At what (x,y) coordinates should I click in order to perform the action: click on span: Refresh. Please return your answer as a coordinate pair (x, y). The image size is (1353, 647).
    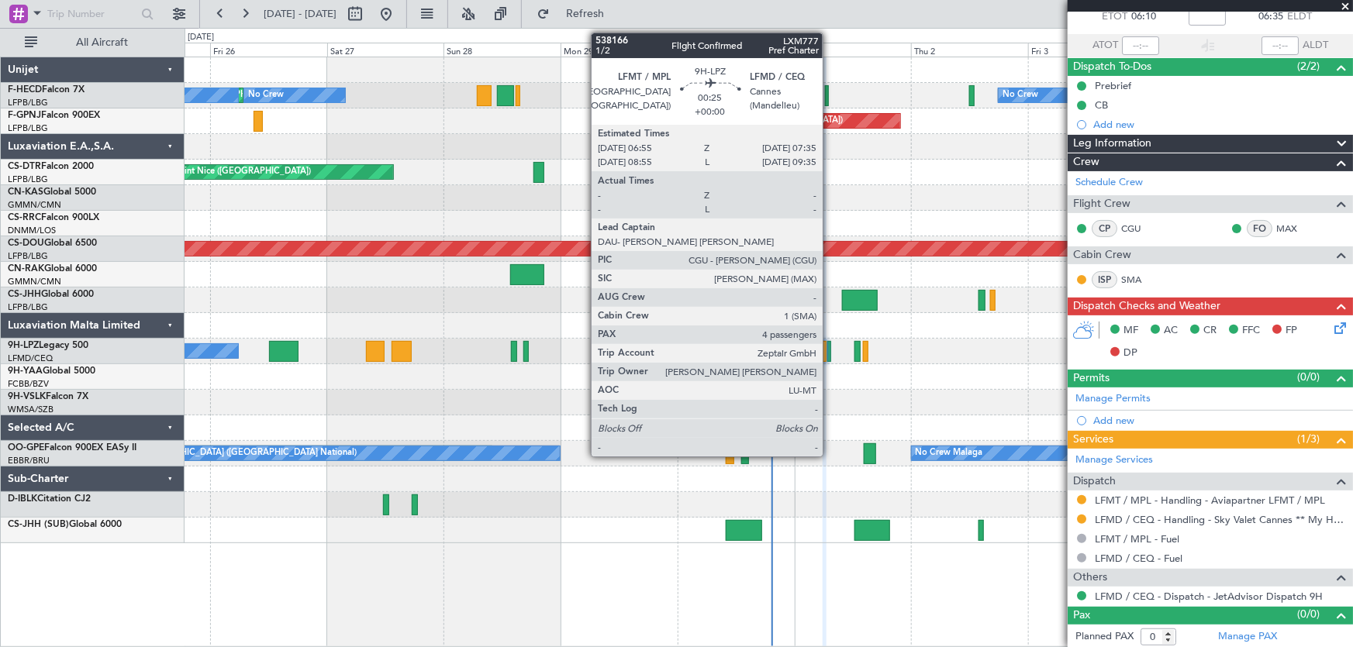
    Looking at the image, I should click on (585, 14).